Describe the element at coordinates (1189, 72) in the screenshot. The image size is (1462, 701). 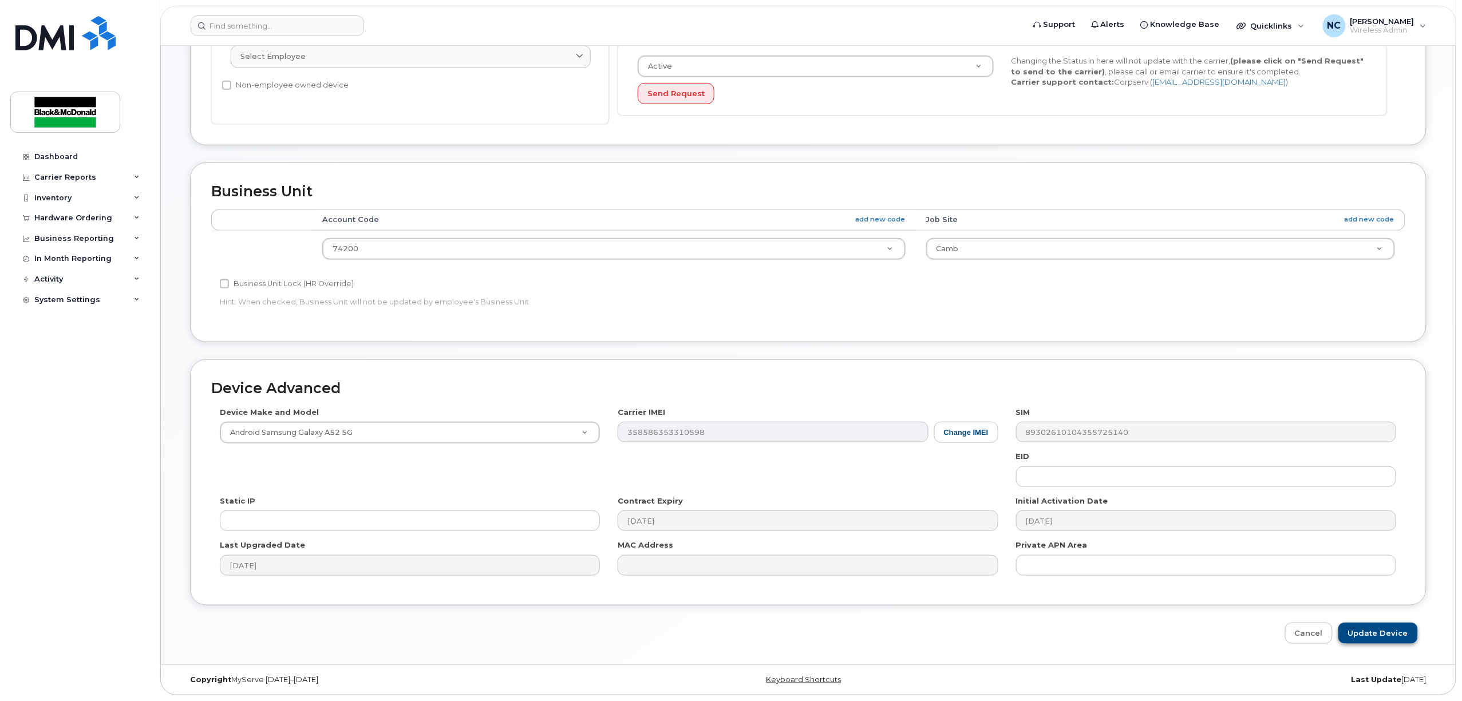
I see `div: Changing the Status in here will not update with the carrier, , please call or email carrier to e...` at that location.